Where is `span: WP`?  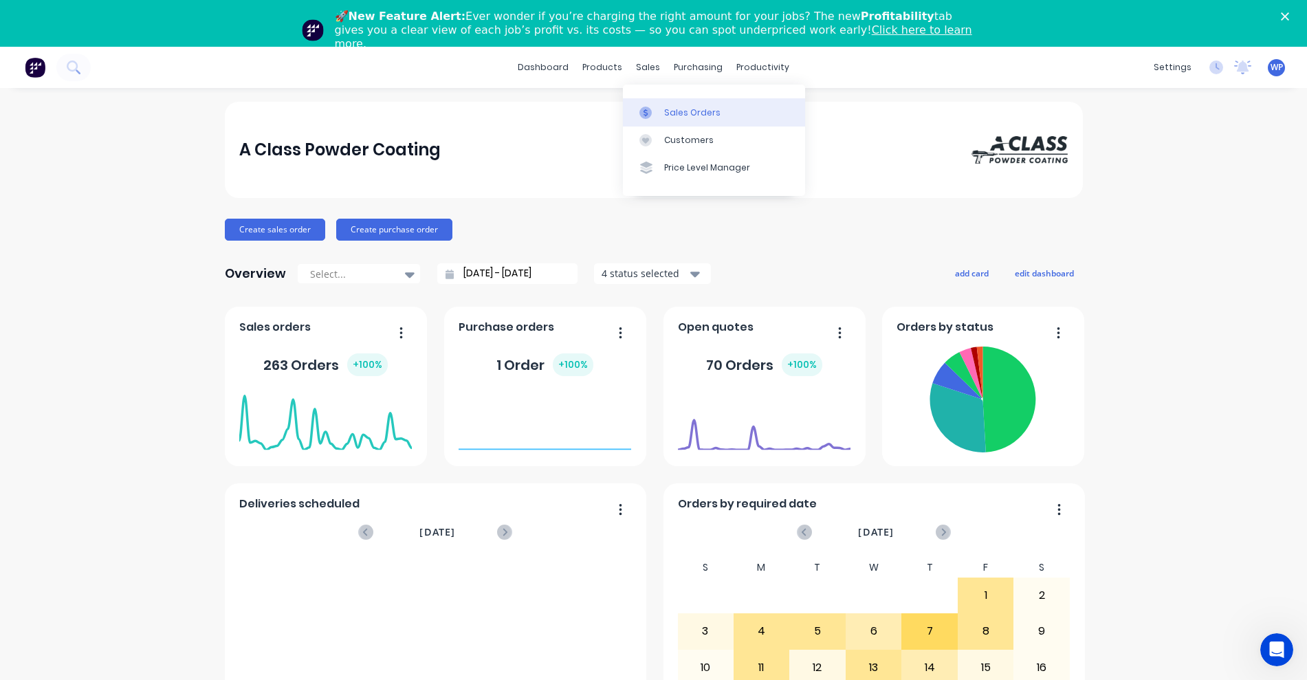 span: WP is located at coordinates (1277, 67).